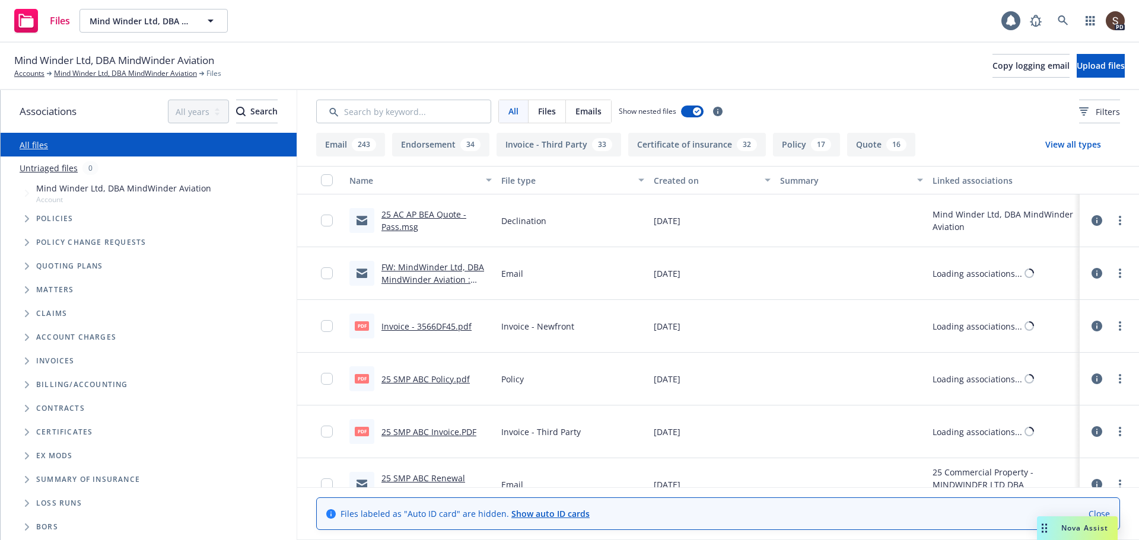  Describe the element at coordinates (48, 112) in the screenshot. I see `span: Associations` at that location.